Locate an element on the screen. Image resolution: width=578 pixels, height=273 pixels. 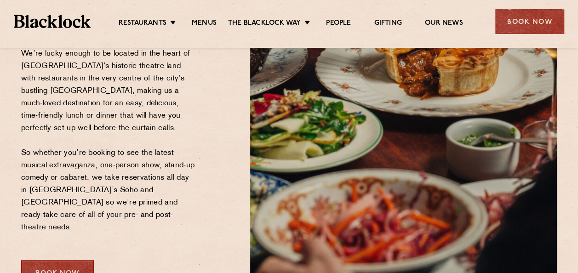
a: Restaurants is located at coordinates (143, 24).